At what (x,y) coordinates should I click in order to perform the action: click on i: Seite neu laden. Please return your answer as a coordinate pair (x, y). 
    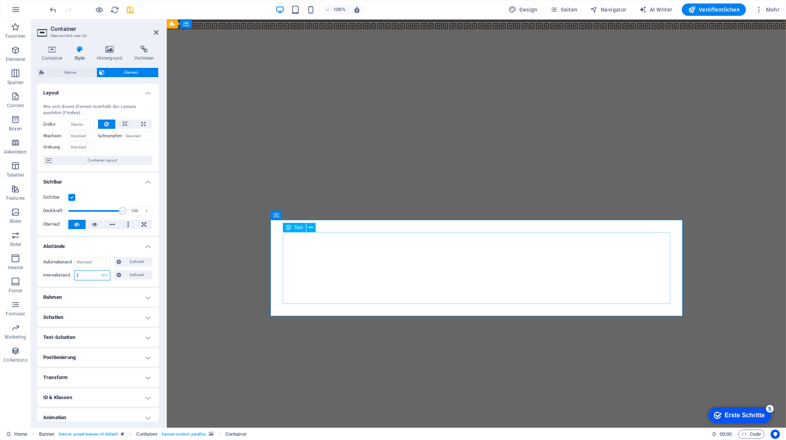
    Looking at the image, I should click on (115, 10).